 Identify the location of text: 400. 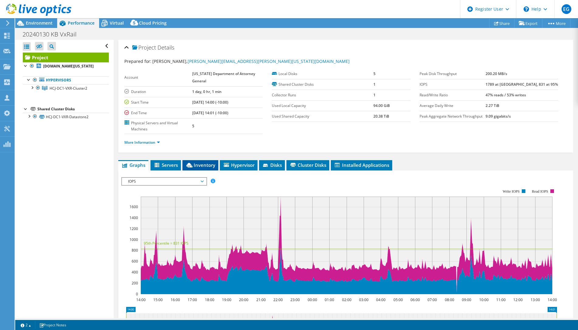
(135, 272).